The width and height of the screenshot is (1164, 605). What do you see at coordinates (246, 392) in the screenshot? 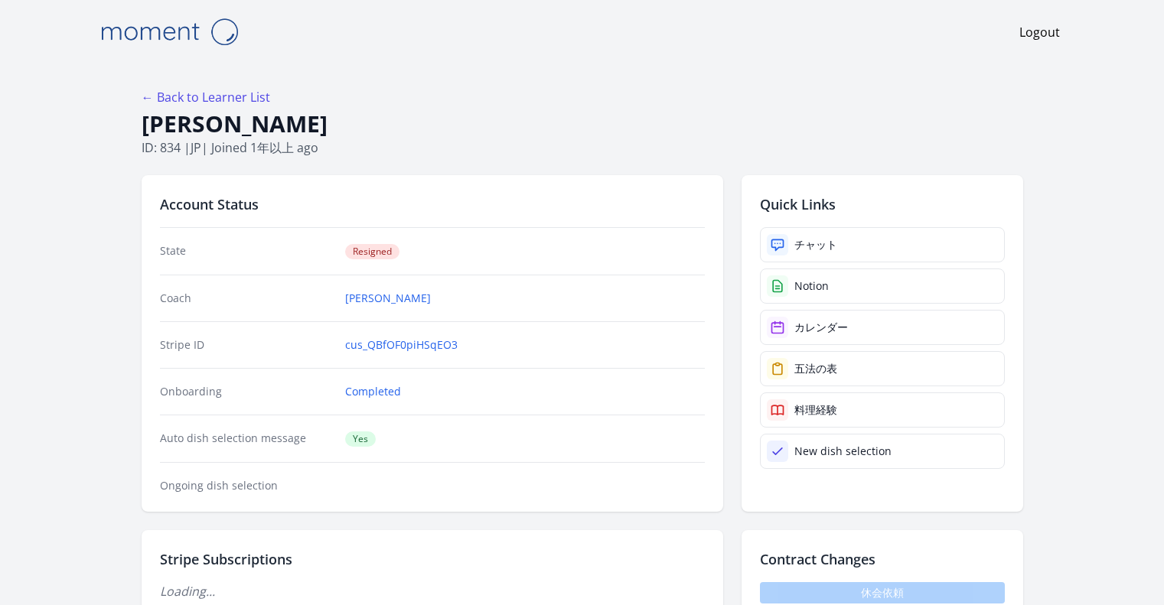
I see `dt: Onboarding` at bounding box center [246, 392].